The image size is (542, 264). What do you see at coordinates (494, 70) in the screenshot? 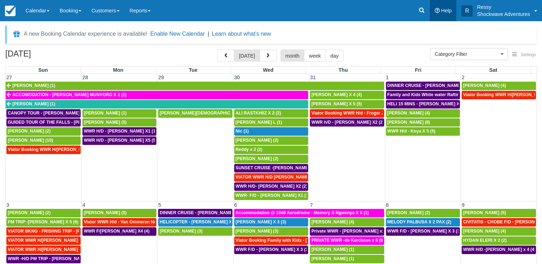
I see `span: Sat` at bounding box center [494, 70].